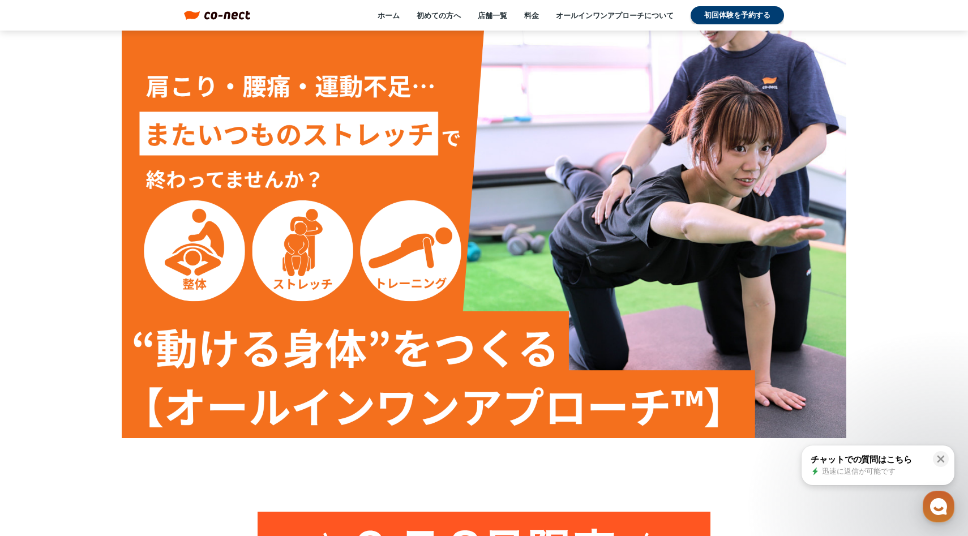  What do you see at coordinates (737, 15) in the screenshot?
I see `a: 初回体験を予約する` at bounding box center [737, 15].